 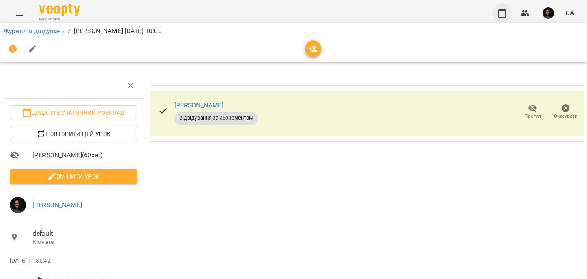 What do you see at coordinates (294, 31) in the screenshot?
I see `nav: breadcrumb` at bounding box center [294, 31].